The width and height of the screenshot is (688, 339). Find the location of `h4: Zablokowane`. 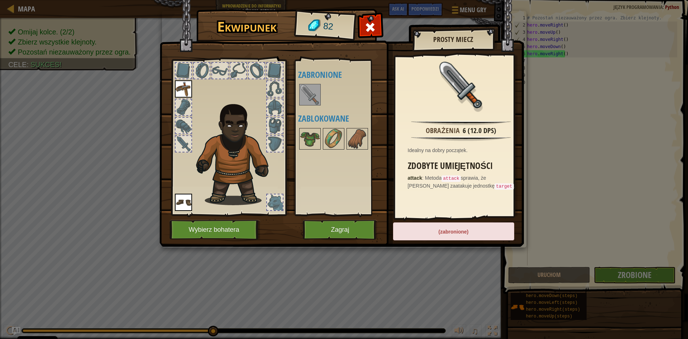

h4: Zablokowane is located at coordinates (343, 118).